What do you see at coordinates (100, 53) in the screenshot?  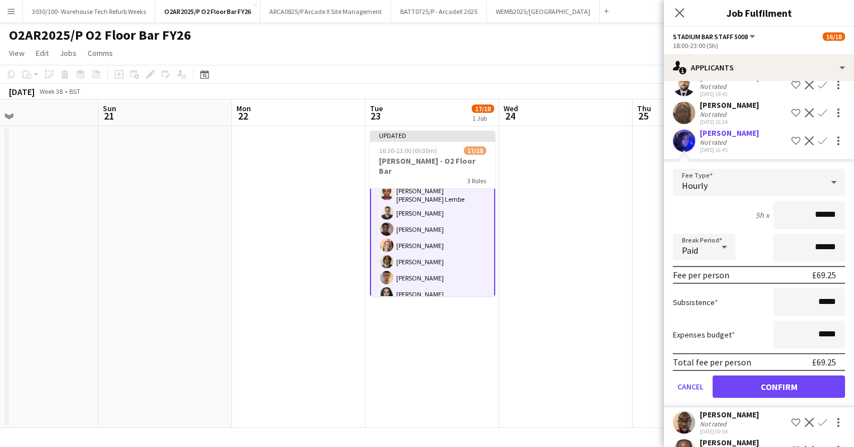 I see `a: Comms` at bounding box center [100, 53].